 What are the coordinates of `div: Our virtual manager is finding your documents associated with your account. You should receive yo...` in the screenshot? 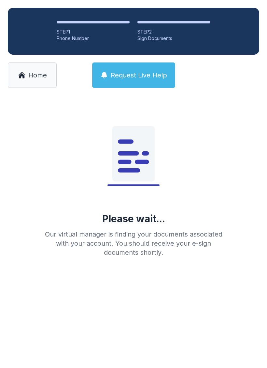 It's located at (133, 243).